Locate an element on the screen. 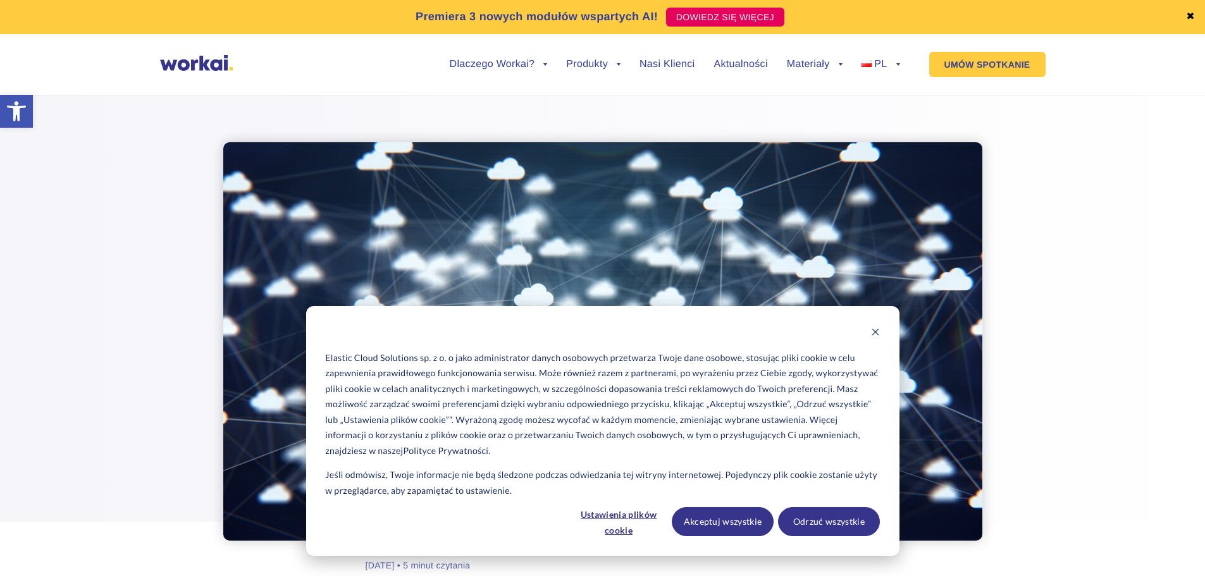 This screenshot has width=1205, height=576. a: Polityce Prywatności. is located at coordinates (447, 451).